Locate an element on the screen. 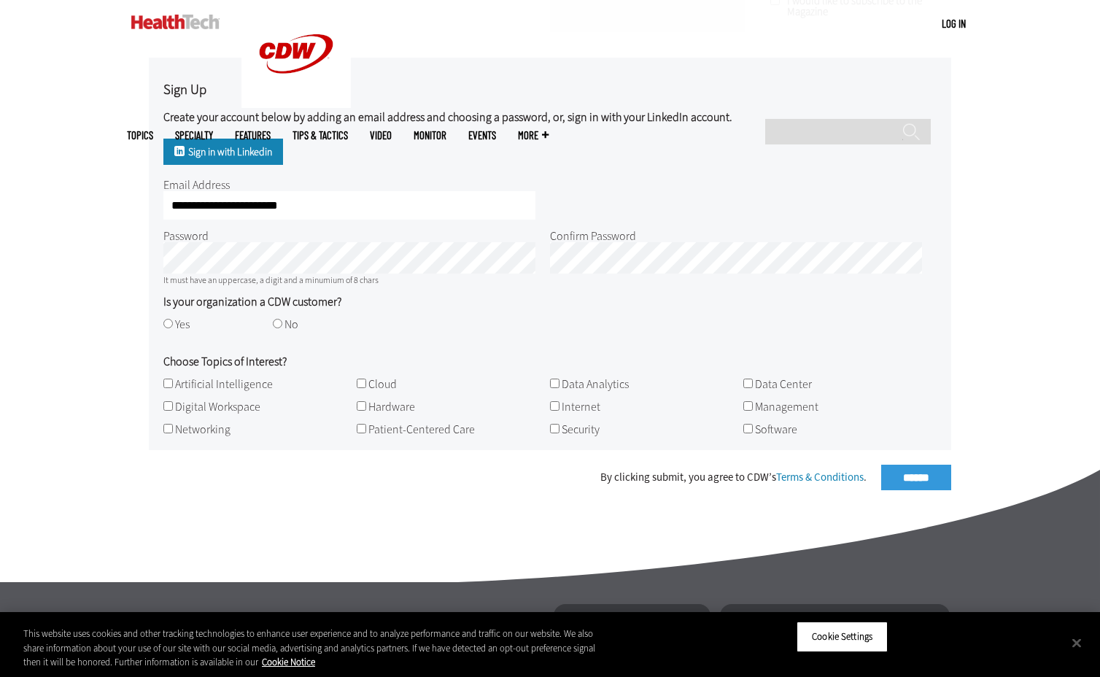  h2: Research Everything IT is located at coordinates (632, 630).